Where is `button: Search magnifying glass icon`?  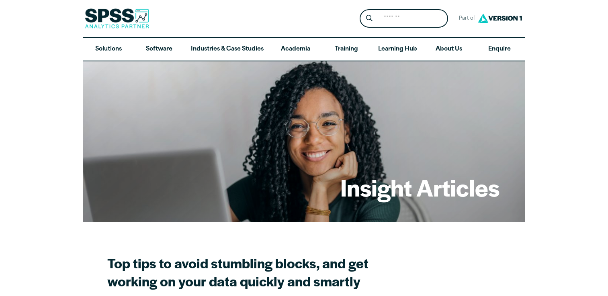 button: Search magnifying glass icon is located at coordinates (369, 18).